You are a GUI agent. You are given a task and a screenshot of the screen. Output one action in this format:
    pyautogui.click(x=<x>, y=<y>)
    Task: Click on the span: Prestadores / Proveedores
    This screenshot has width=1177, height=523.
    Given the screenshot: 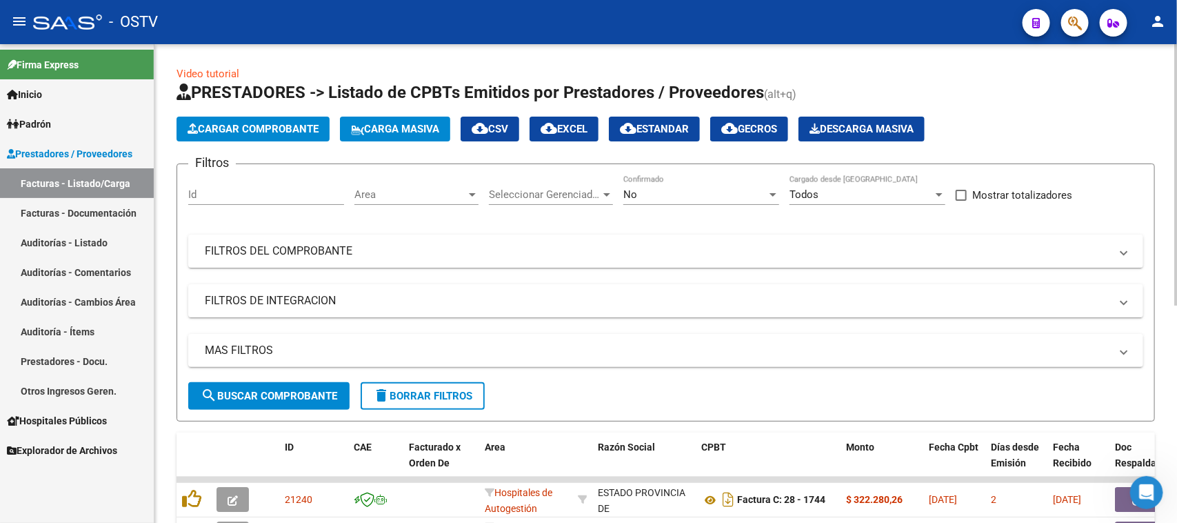 What is the action you would take?
    pyautogui.click(x=70, y=154)
    